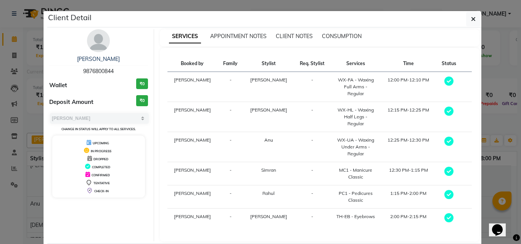 Image resolution: width=521 pixels, height=244 pixels. I want to click on span: IN PROGRESS, so click(101, 151).